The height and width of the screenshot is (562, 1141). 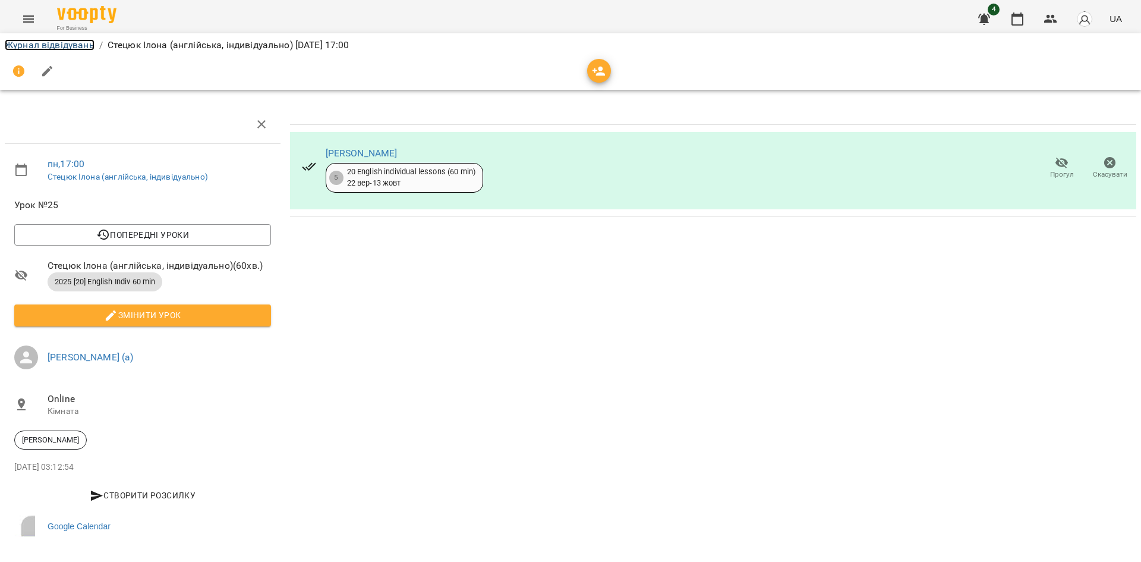 What do you see at coordinates (87, 28) in the screenshot?
I see `span: For Business` at bounding box center [87, 28].